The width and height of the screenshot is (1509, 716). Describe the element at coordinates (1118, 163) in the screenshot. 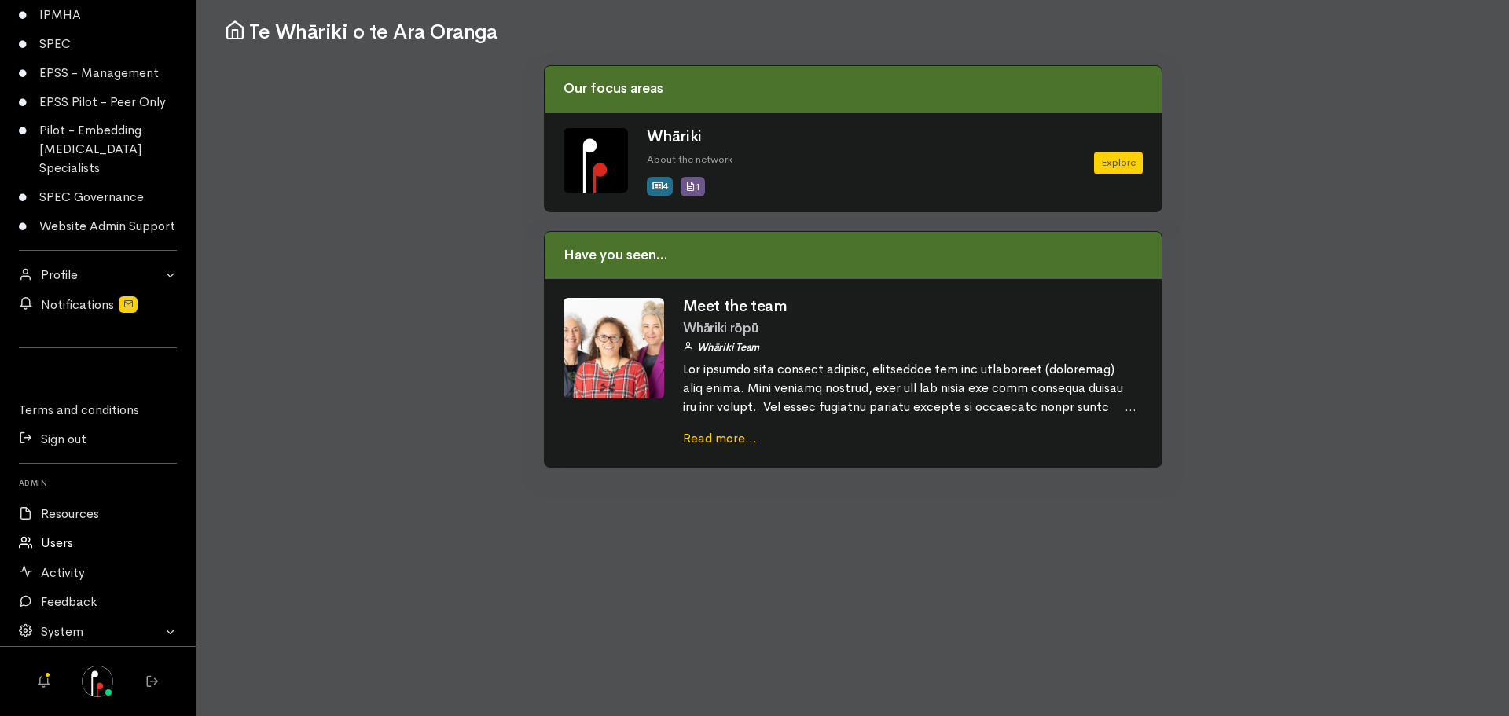

I see `a: Explore` at that location.